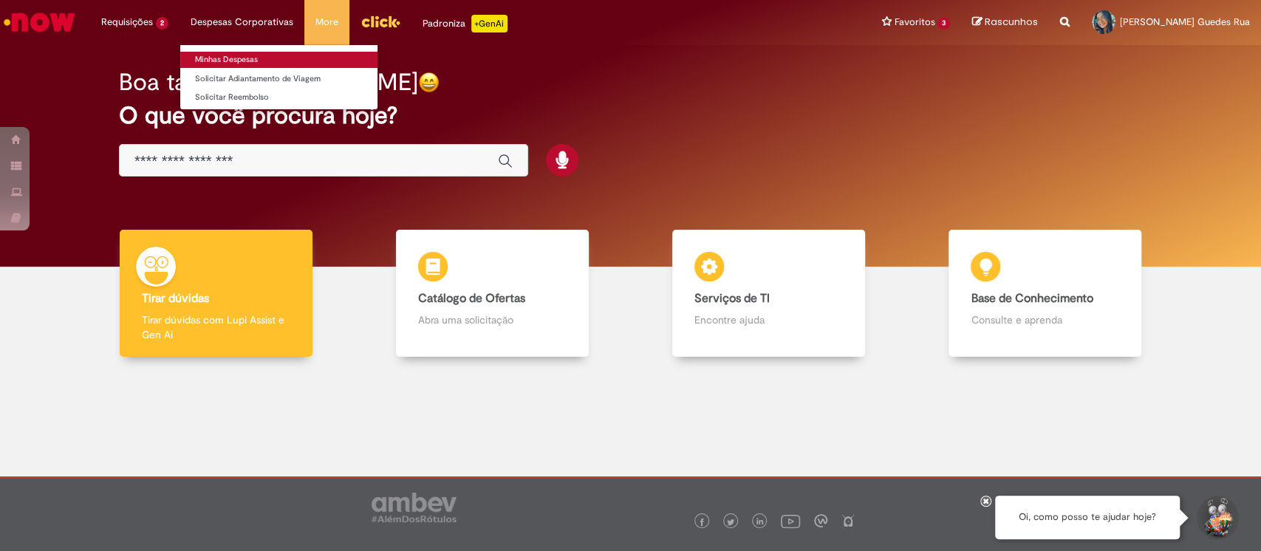 The width and height of the screenshot is (1261, 551). Describe the element at coordinates (216, 327) in the screenshot. I see `p: Tirar dúvidas com Lupi Assist e Gen Ai` at that location.